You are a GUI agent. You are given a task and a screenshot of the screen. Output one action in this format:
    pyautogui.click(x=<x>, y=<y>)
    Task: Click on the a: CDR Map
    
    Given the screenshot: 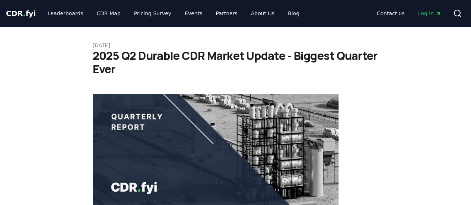 What is the action you would take?
    pyautogui.click(x=109, y=13)
    